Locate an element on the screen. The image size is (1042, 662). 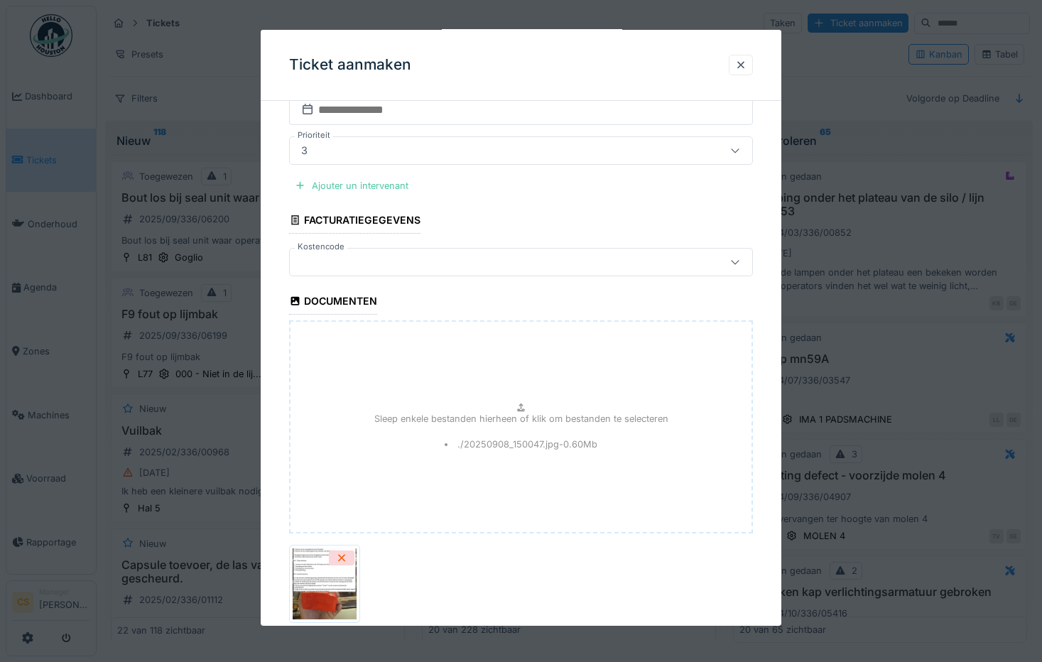
p: Sleep enkele bestanden hierheen of klik om bestanden te selecteren is located at coordinates (521, 418).